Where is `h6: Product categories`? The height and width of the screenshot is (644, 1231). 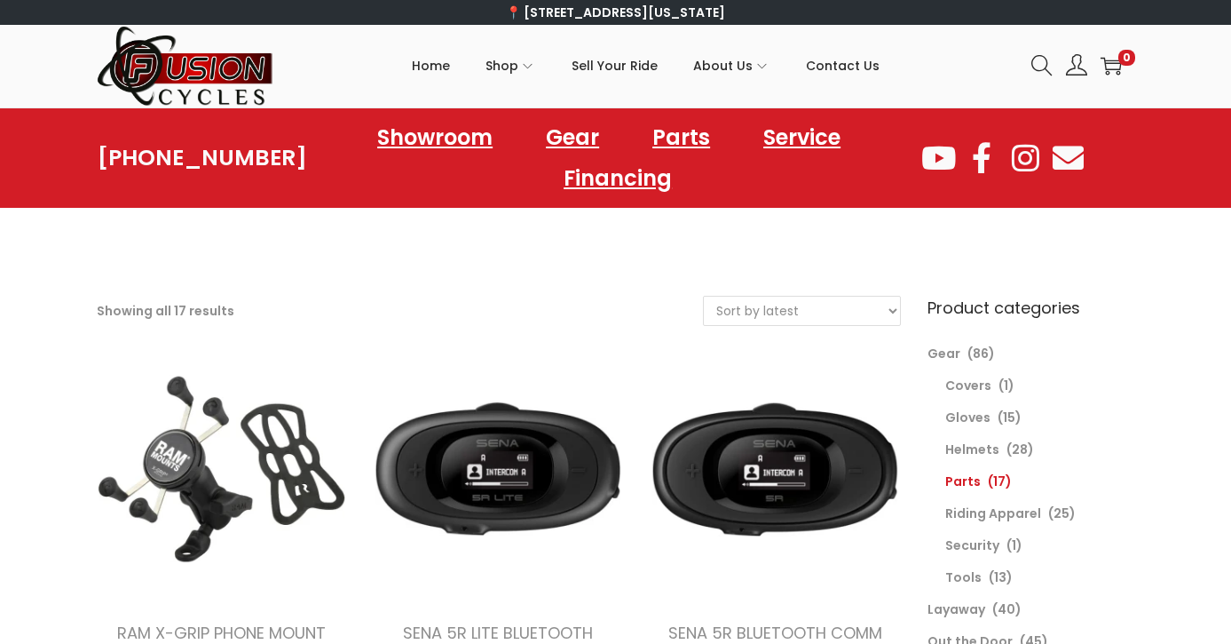
h6: Product categories is located at coordinates (1031, 307).